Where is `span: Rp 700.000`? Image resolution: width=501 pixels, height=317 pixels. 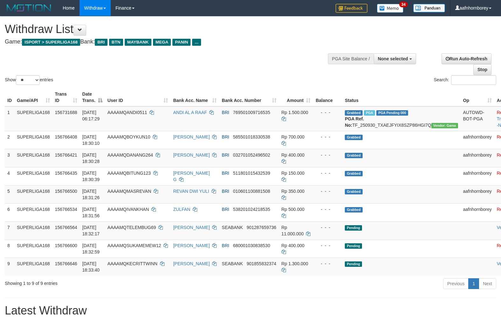
span: Rp 700.000 is located at coordinates (293, 137).